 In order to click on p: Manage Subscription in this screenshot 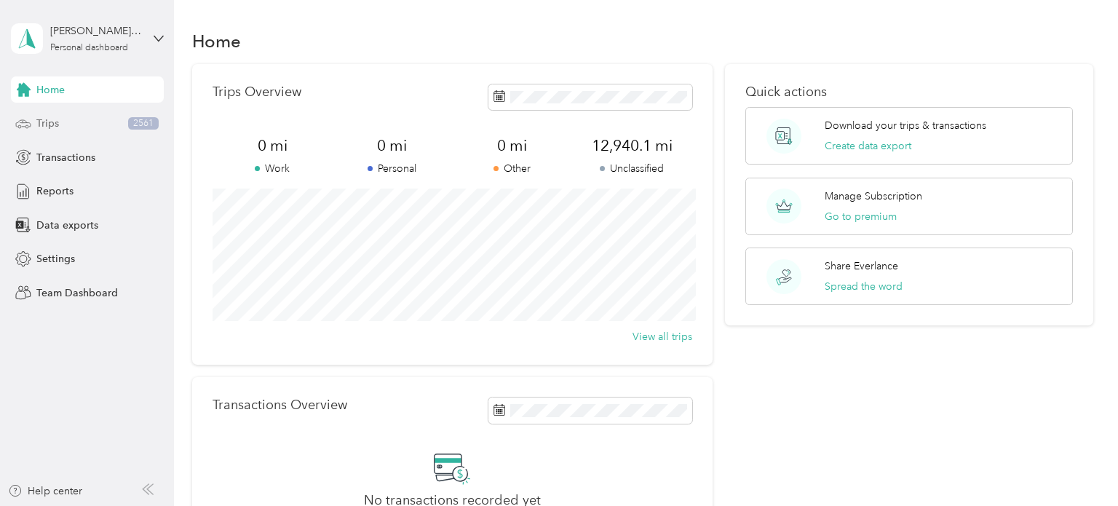, I will do `click(873, 196)`.